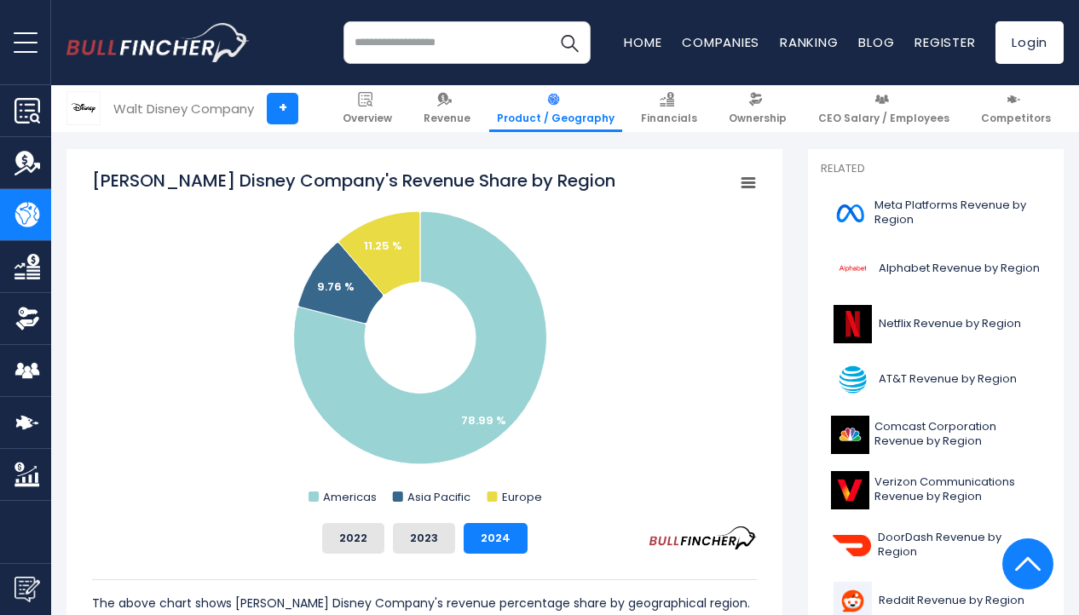  What do you see at coordinates (957, 434) in the screenshot?
I see `span: Comcast Corporation Revenue by Region` at bounding box center [957, 434].